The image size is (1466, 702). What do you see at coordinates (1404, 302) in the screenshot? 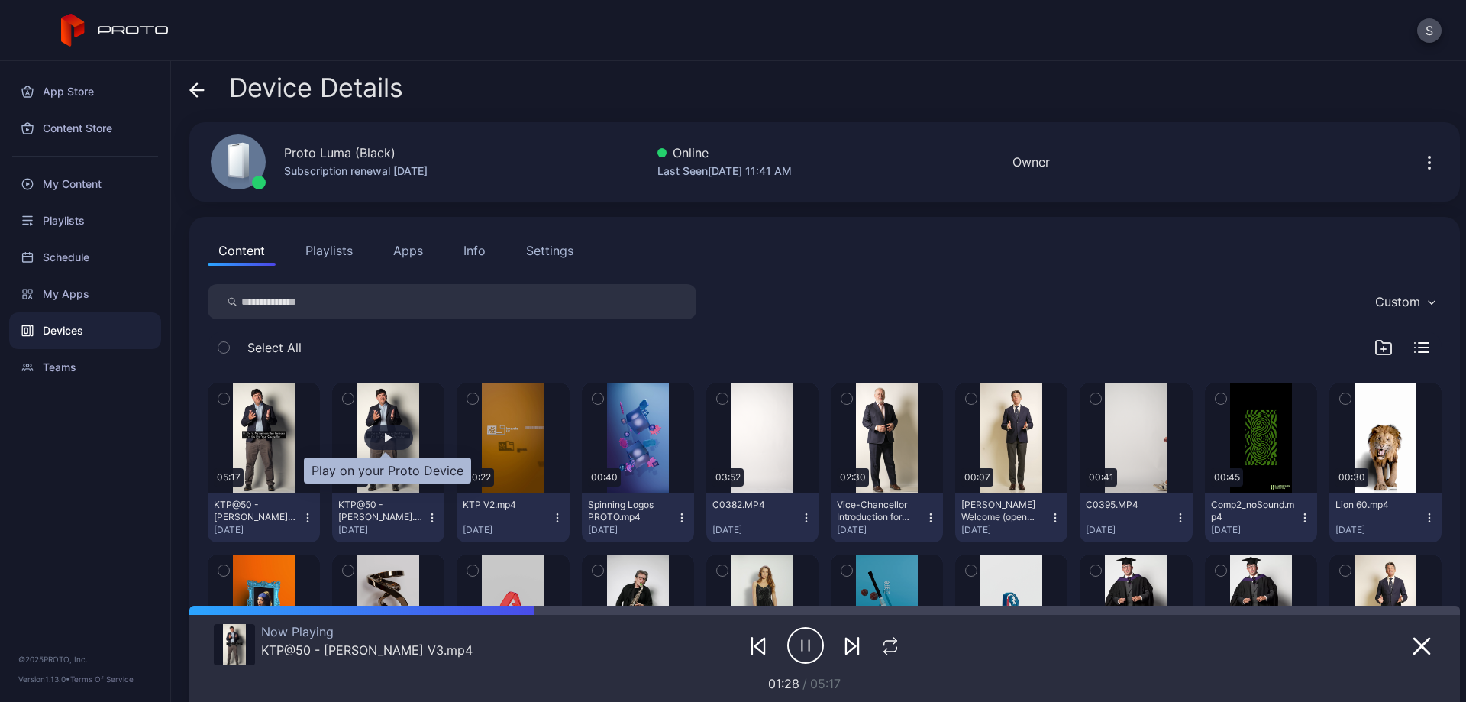
I see `button: Custom` at bounding box center [1404, 302].